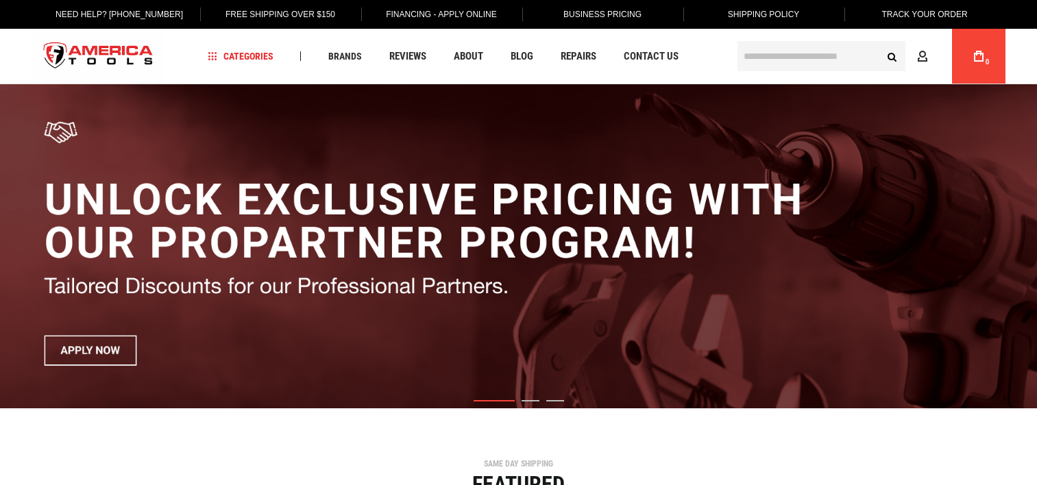  Describe the element at coordinates (651, 56) in the screenshot. I see `a: Contact Us` at that location.